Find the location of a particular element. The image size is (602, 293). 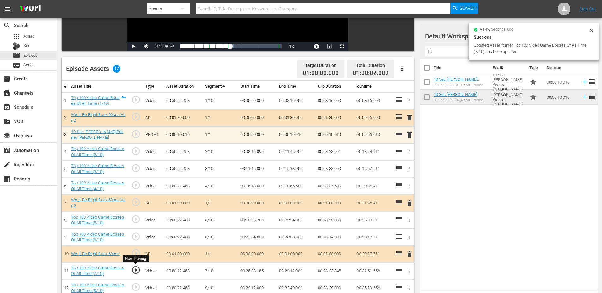

td: 2/10 is located at coordinates (220, 152).